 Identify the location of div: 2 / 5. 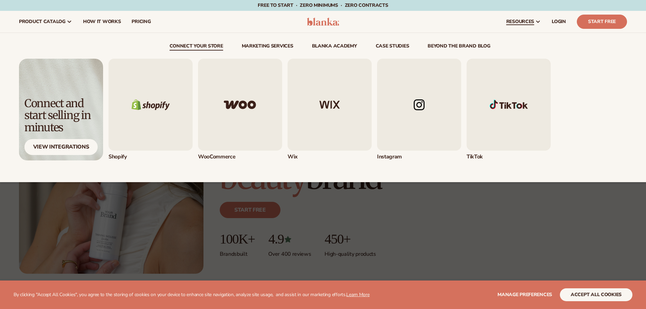
(240, 110).